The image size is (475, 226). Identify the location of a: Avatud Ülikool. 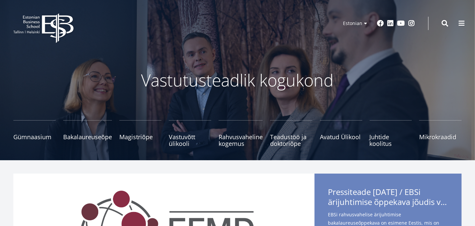
(341, 134).